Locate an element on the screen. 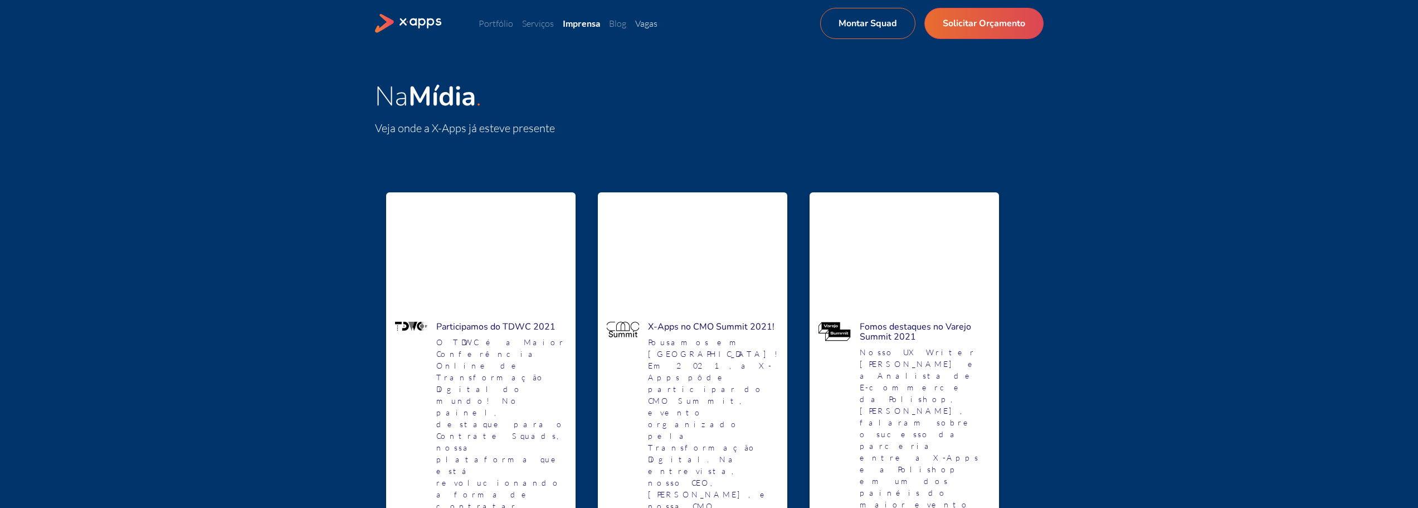 The height and width of the screenshot is (508, 1418). h4: Participamos do TDWC 2021 is located at coordinates (502, 327).